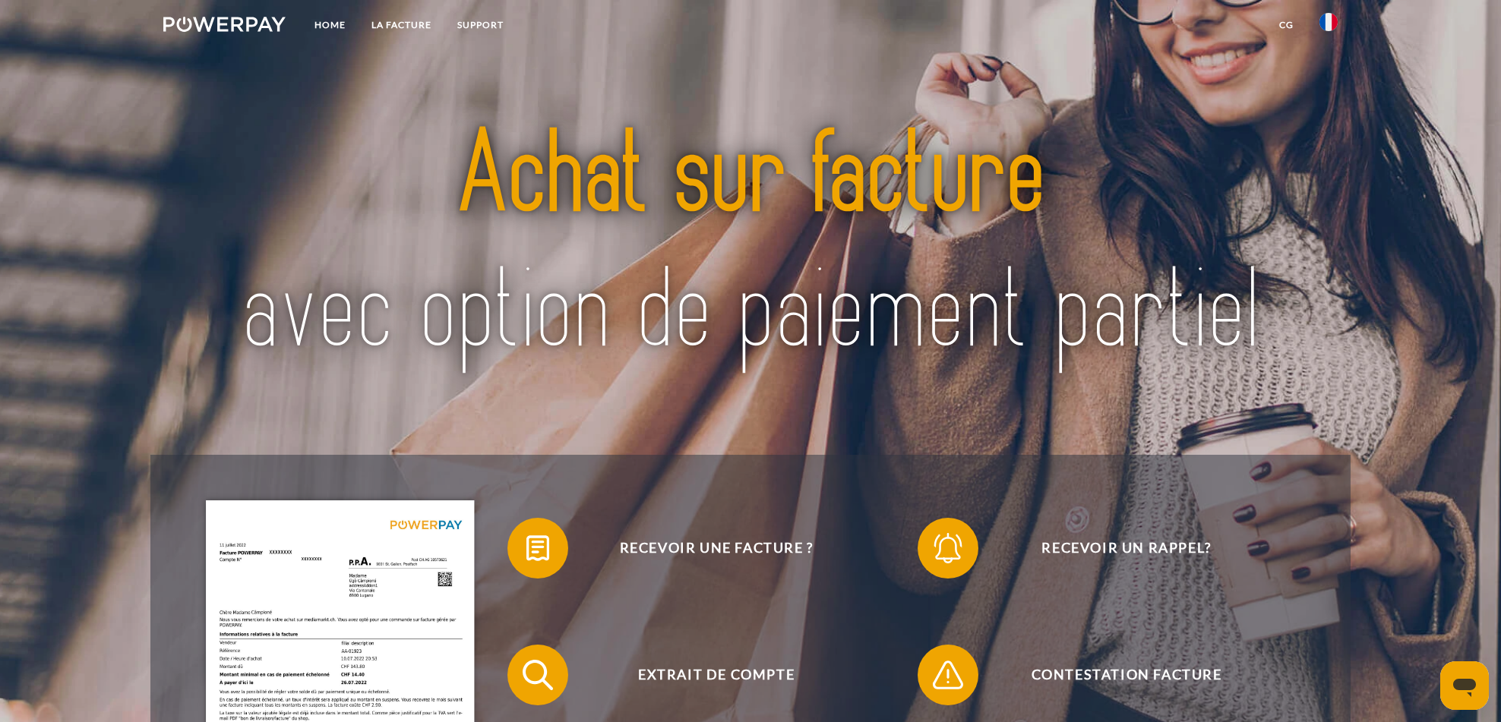 The width and height of the screenshot is (1501, 722). I want to click on a: LA FACTURE, so click(401, 25).